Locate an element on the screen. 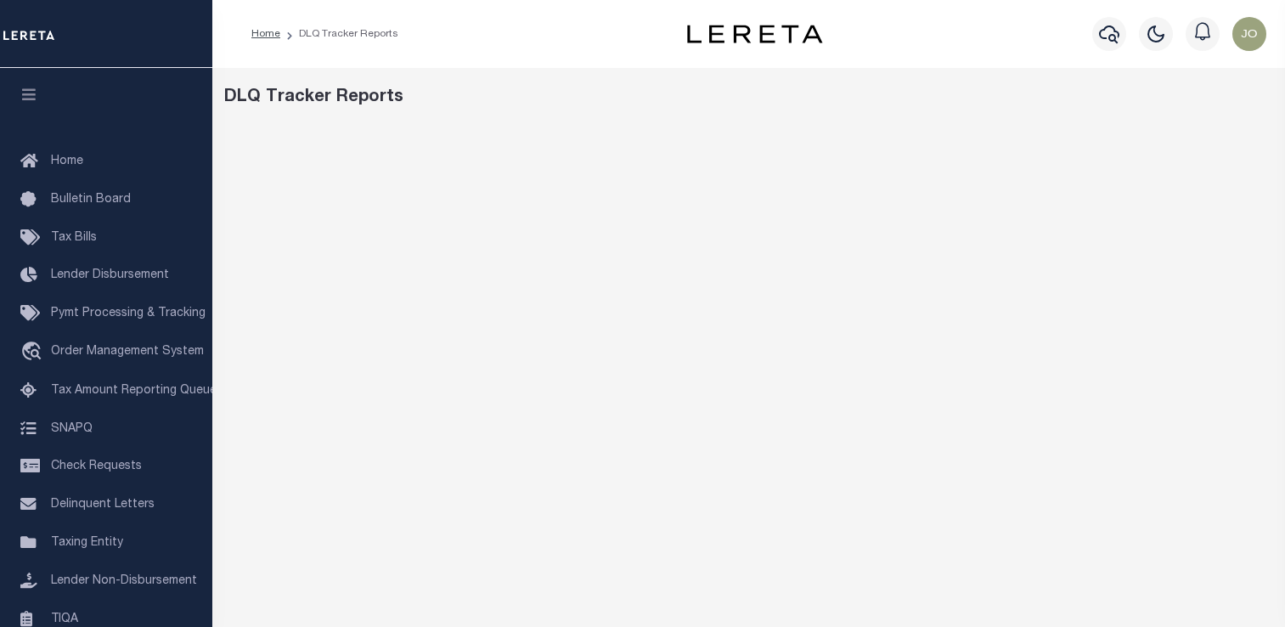  li: DLQ Tracker Reports is located at coordinates (339, 34).